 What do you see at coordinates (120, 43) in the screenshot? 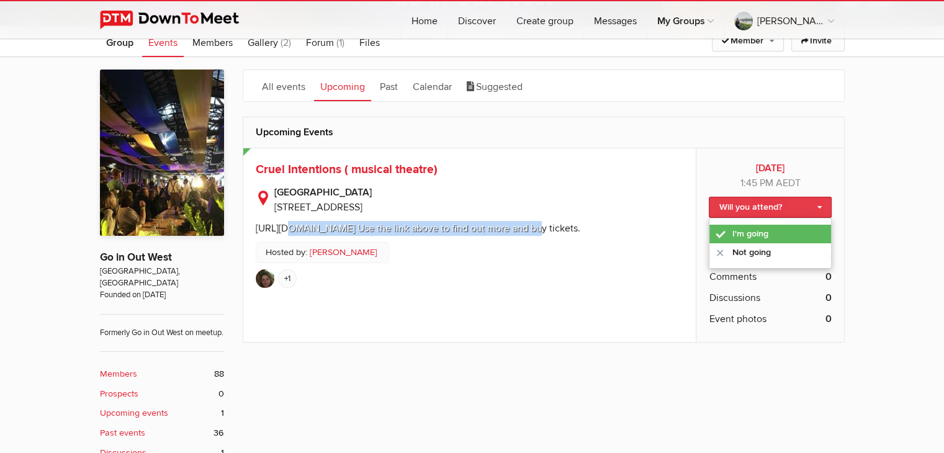
I see `span: Group` at bounding box center [120, 43].